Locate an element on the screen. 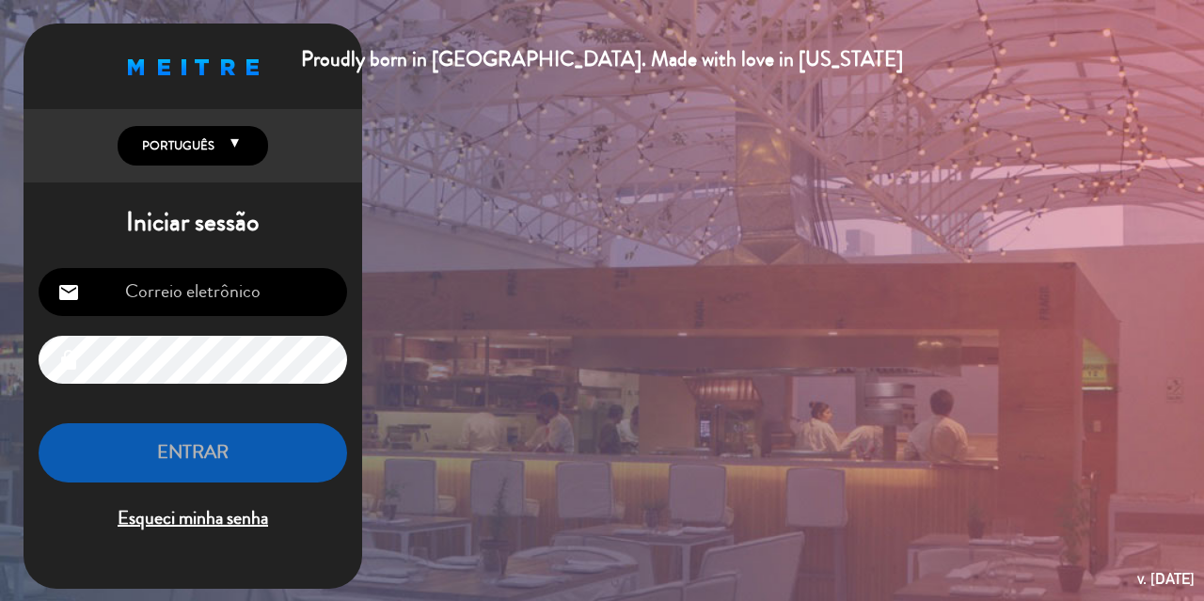 The width and height of the screenshot is (1204, 601). i: email is located at coordinates (69, 292).